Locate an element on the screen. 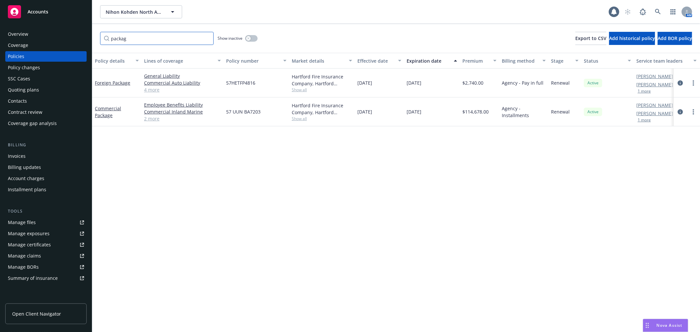 The image size is (700, 332). a: 4 more is located at coordinates (183, 90).